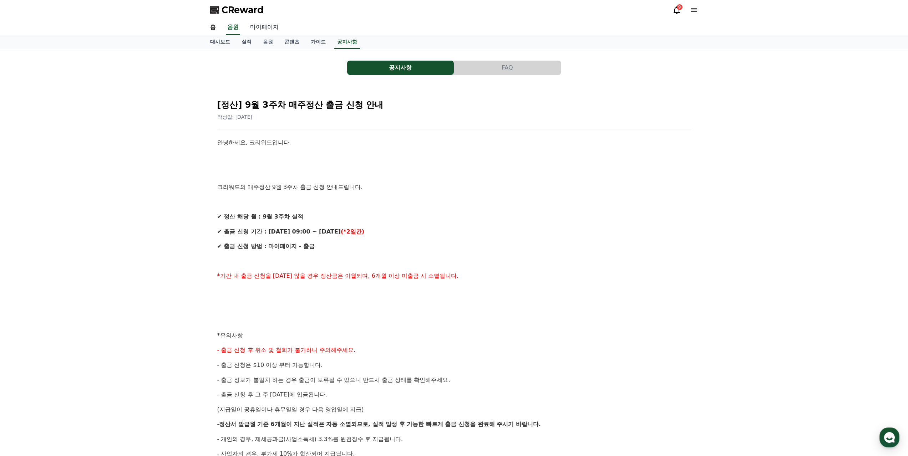 The height and width of the screenshot is (456, 908). I want to click on a: 9, so click(677, 10).